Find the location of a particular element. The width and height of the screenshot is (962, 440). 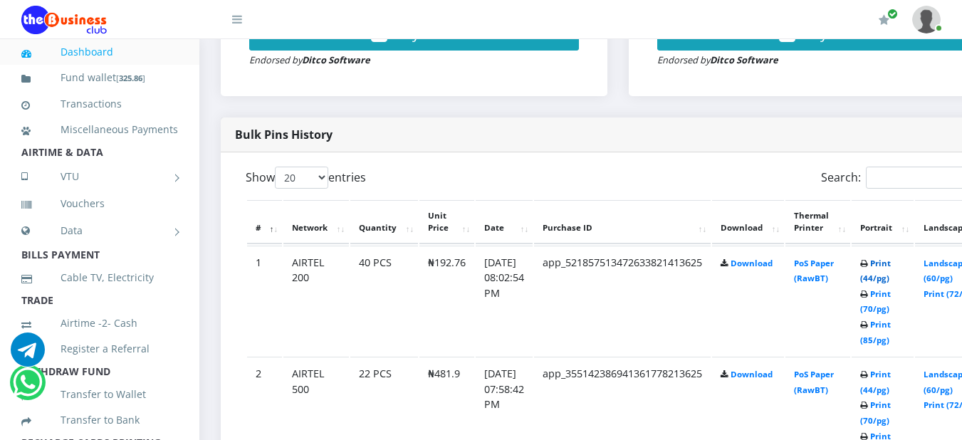

a: Vouchers is located at coordinates (100, 204).